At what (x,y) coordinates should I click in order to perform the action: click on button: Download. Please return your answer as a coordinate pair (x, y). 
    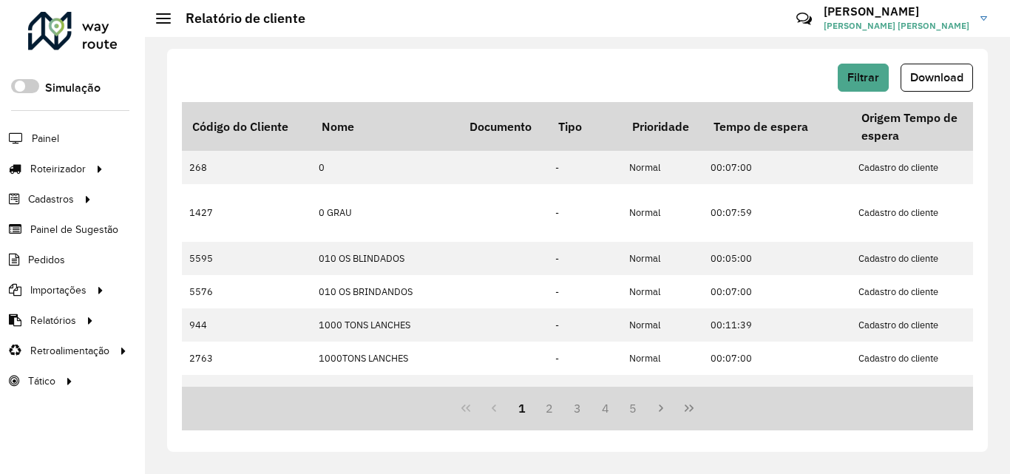
    Looking at the image, I should click on (937, 78).